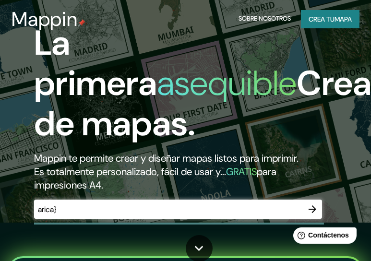 Image resolution: width=371 pixels, height=261 pixels. Describe the element at coordinates (169, 209) in the screenshot. I see `input: Elige tu lugar favorito` at that location.